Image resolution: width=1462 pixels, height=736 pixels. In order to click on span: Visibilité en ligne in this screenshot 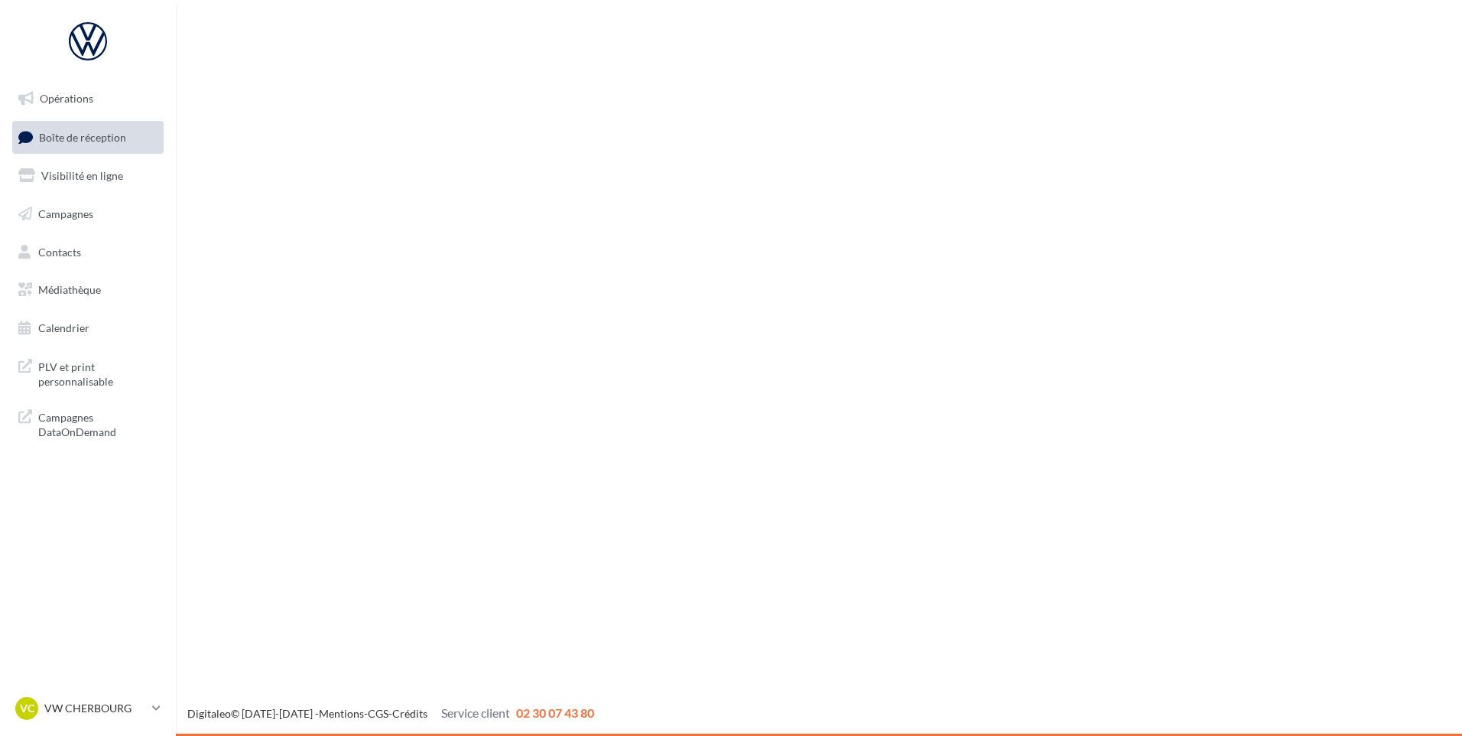, I will do `click(82, 175)`.